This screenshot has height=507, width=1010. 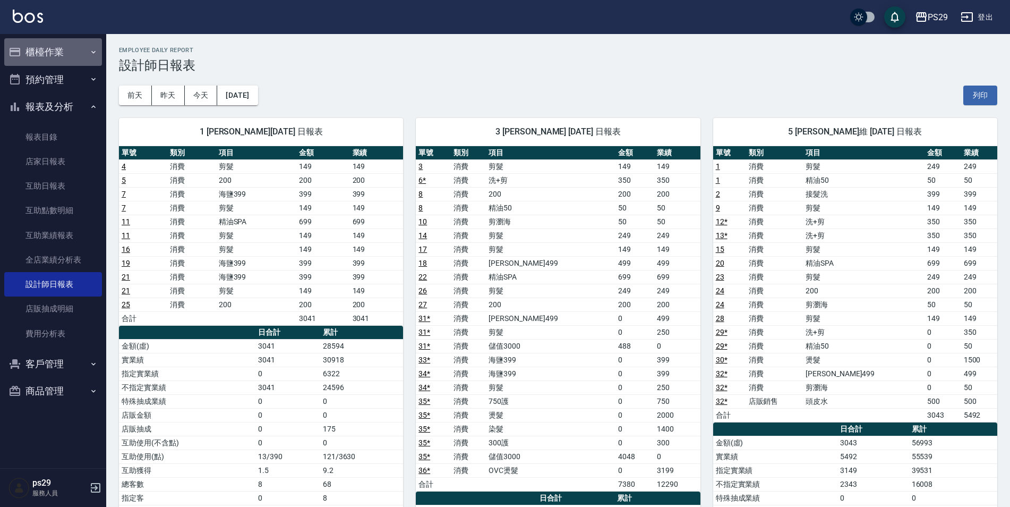 I want to click on p: 服務人員, so click(x=59, y=493).